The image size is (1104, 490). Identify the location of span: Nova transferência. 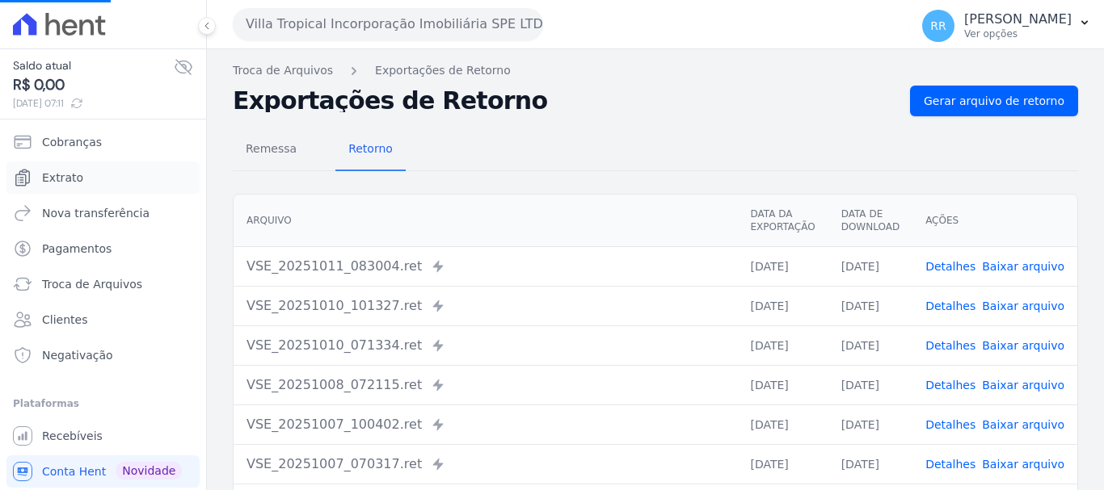
(95, 213).